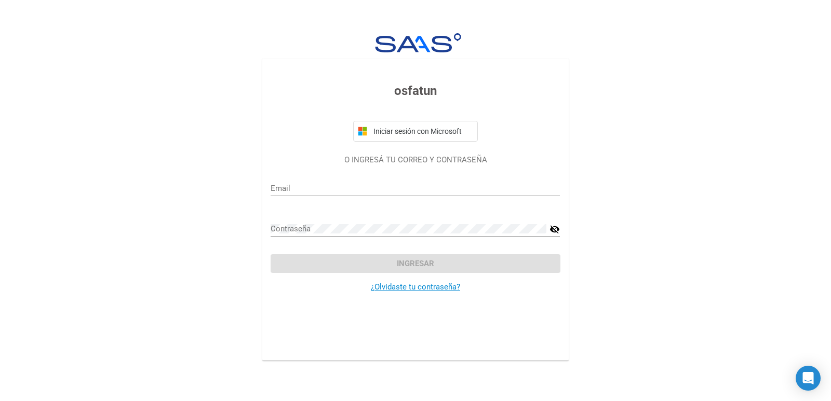 This screenshot has height=401, width=831. Describe the element at coordinates (415, 91) in the screenshot. I see `h3: osfatun` at that location.